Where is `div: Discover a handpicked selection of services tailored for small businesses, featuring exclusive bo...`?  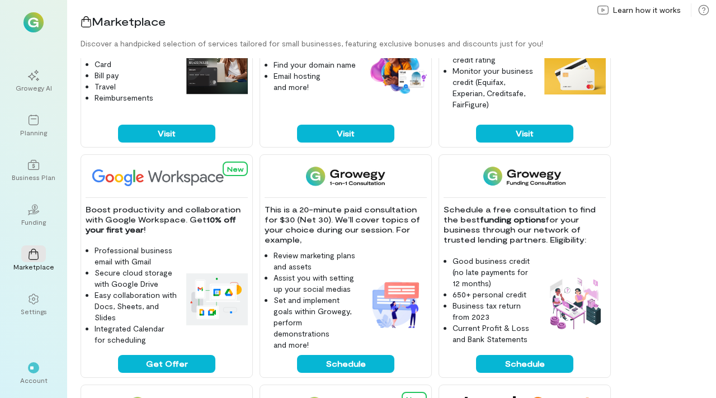 div: Discover a handpicked selection of services tailored for small businesses, featuring exclusive bo... is located at coordinates (398, 44).